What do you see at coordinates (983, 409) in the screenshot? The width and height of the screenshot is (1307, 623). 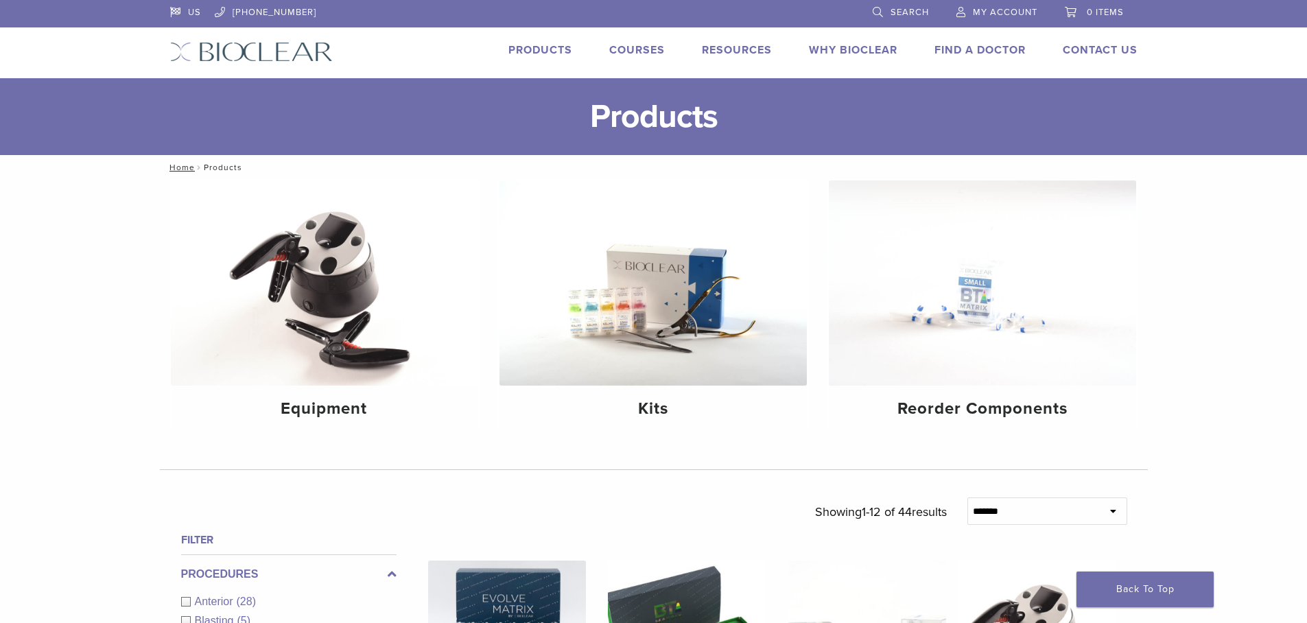 I see `h4: Reorder Components` at bounding box center [983, 409].